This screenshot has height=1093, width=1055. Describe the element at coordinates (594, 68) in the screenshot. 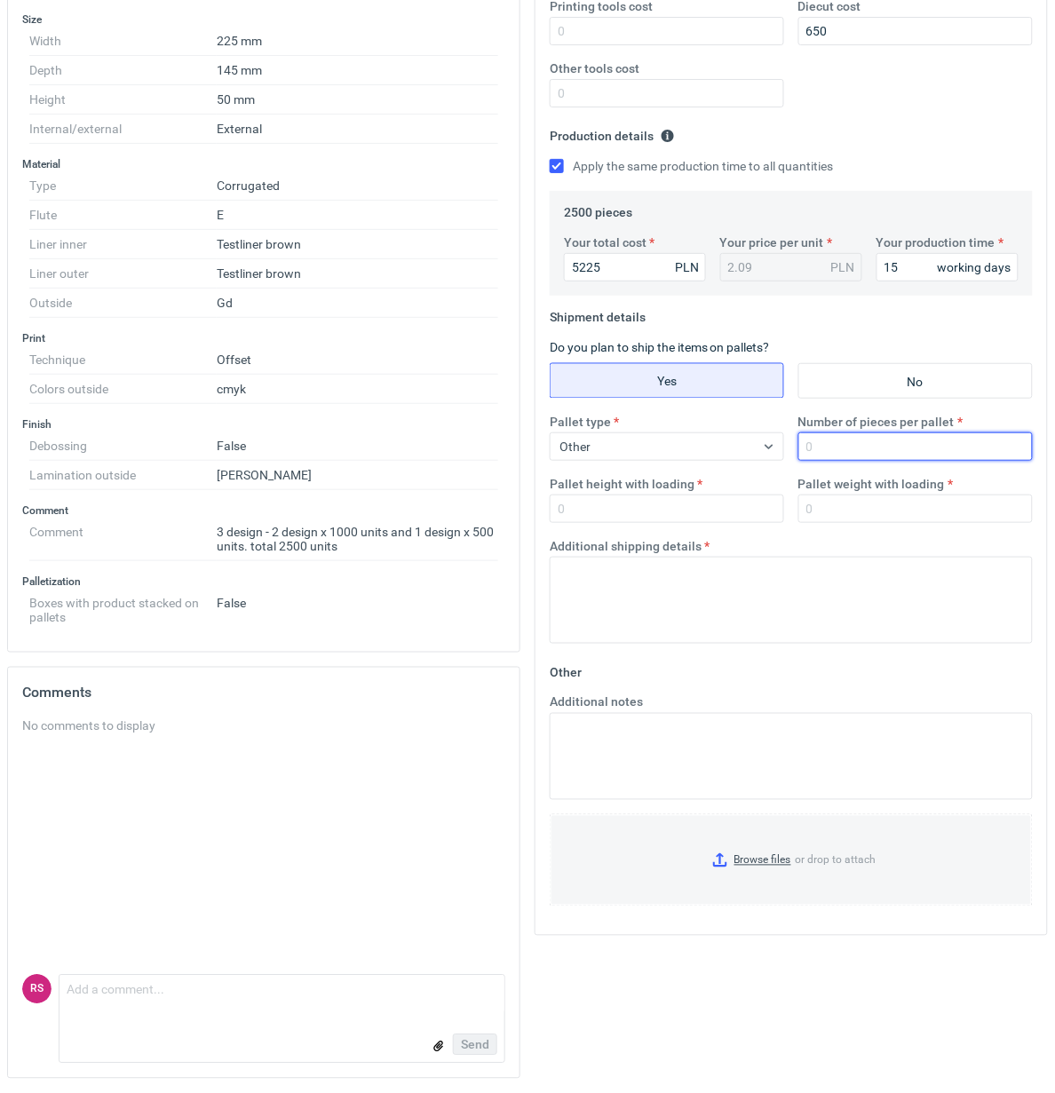

I see `label: Other tools cost` at that location.